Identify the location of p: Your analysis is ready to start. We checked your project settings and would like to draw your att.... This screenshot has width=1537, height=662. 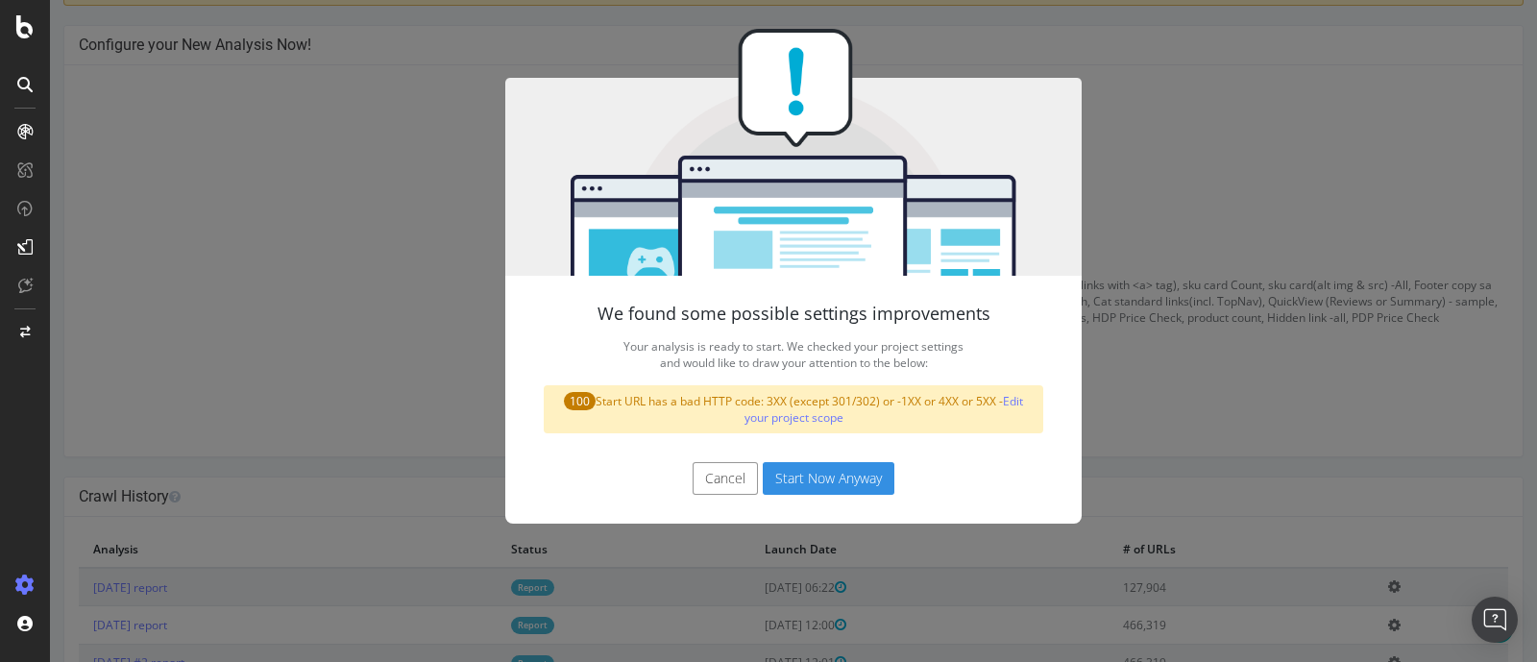
(743, 354).